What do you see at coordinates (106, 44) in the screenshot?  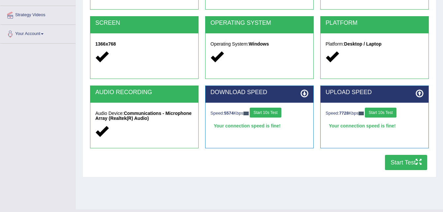 I see `strong: 1366x768` at bounding box center [106, 44].